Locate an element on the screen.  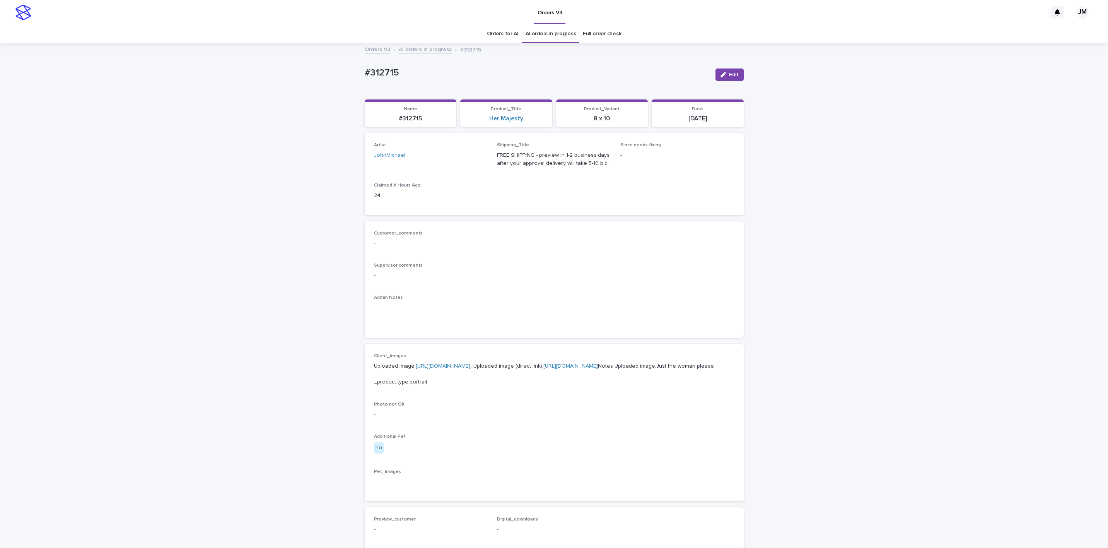
span: Customer_comments is located at coordinates (398, 233).